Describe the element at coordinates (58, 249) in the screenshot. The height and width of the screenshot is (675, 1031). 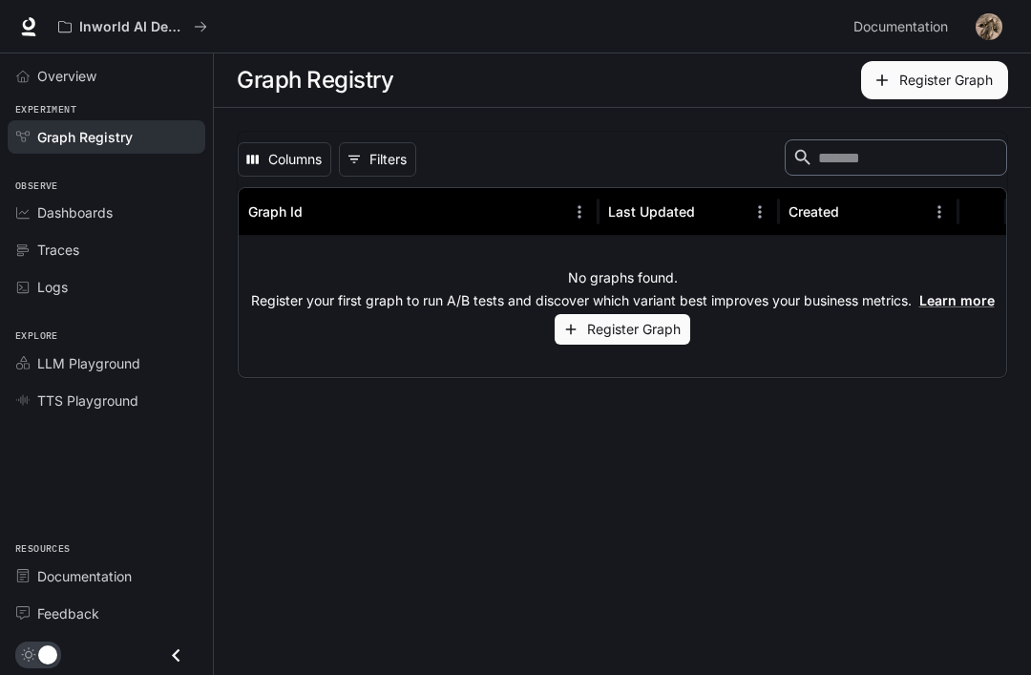
I see `span: Traces` at that location.